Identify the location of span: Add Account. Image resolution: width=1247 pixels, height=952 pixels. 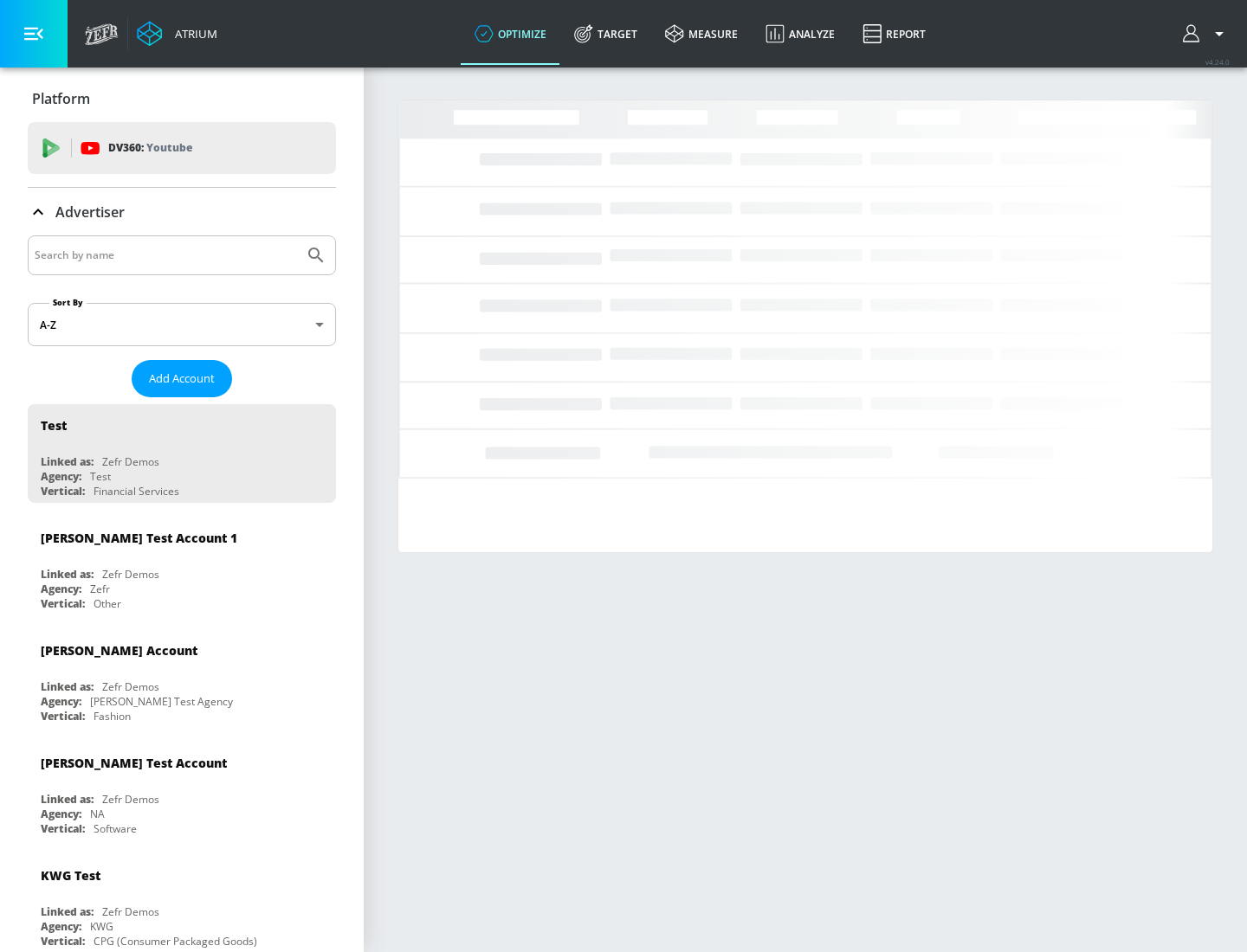
(182, 378).